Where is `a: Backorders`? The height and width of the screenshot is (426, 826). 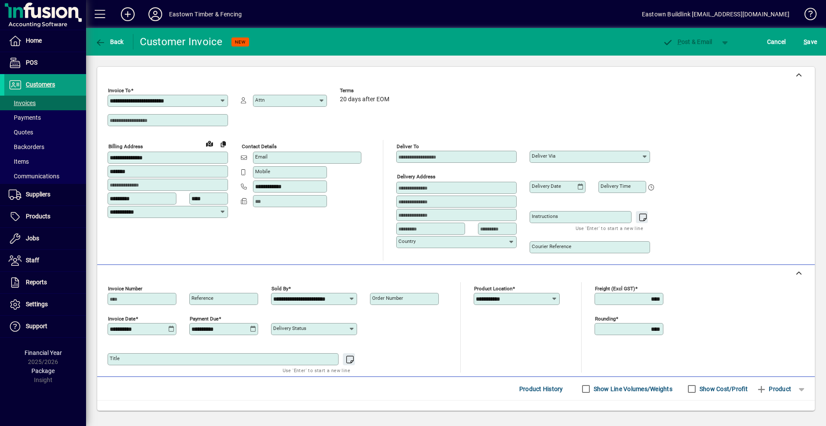
a: Backorders is located at coordinates (45, 147).